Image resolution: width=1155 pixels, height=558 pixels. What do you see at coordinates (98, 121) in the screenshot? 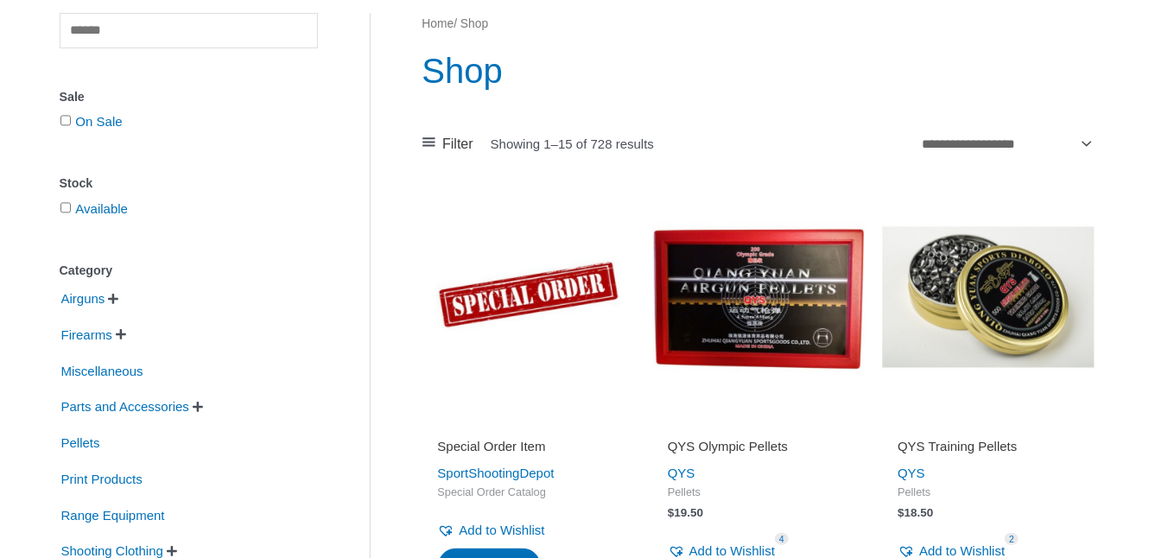
I see `a: On Sale` at bounding box center [98, 121].